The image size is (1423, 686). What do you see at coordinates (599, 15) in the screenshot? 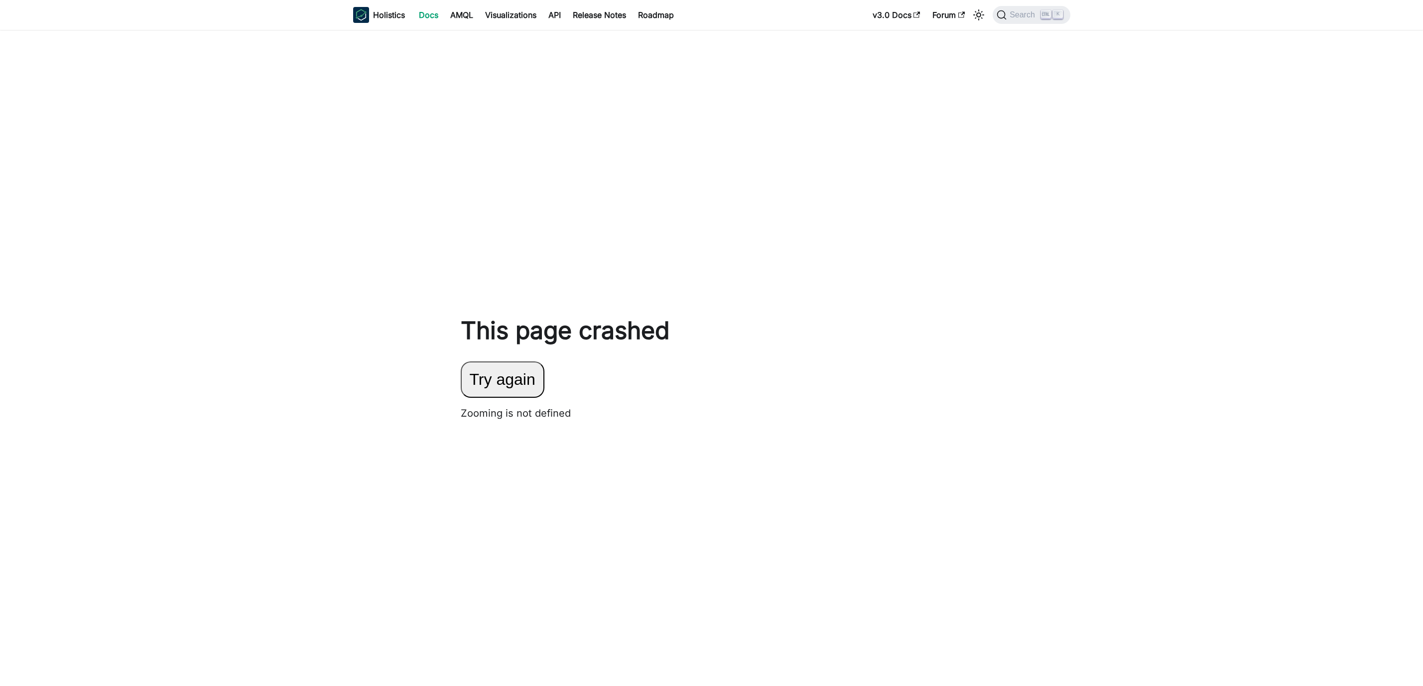
I see `a: Release Notes` at bounding box center [599, 15].